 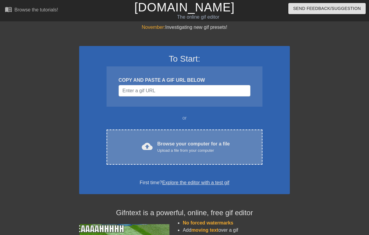 What do you see at coordinates (147, 146) in the screenshot?
I see `span: cloud_upload` at bounding box center [147, 146].